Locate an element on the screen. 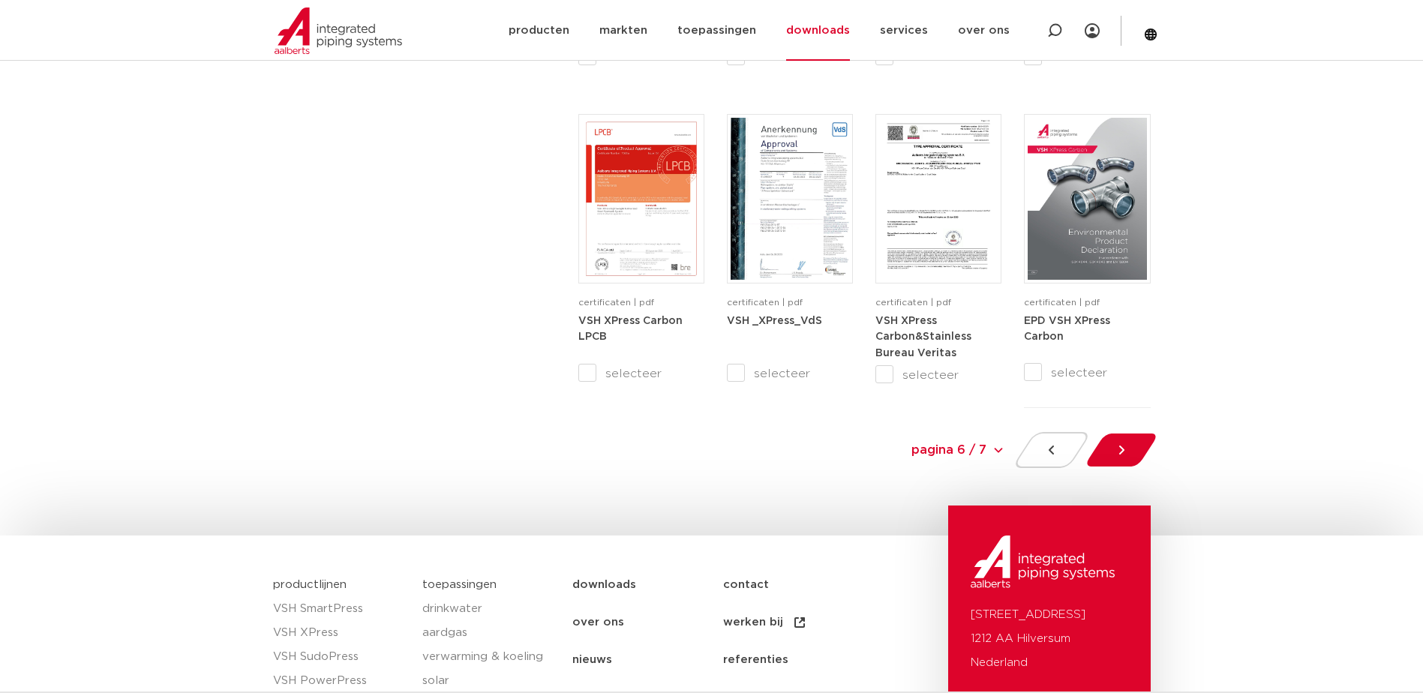 The width and height of the screenshot is (1423, 693). a: aardgas is located at coordinates (490, 633).